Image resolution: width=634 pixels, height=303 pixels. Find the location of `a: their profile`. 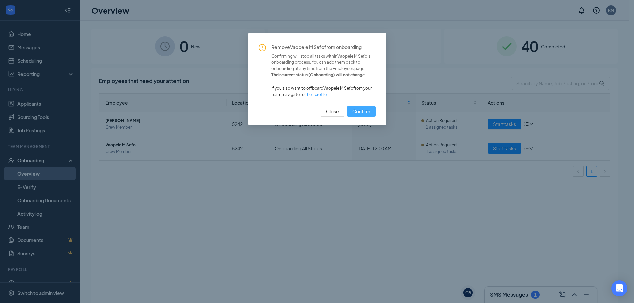

a: their profile is located at coordinates (316, 95).